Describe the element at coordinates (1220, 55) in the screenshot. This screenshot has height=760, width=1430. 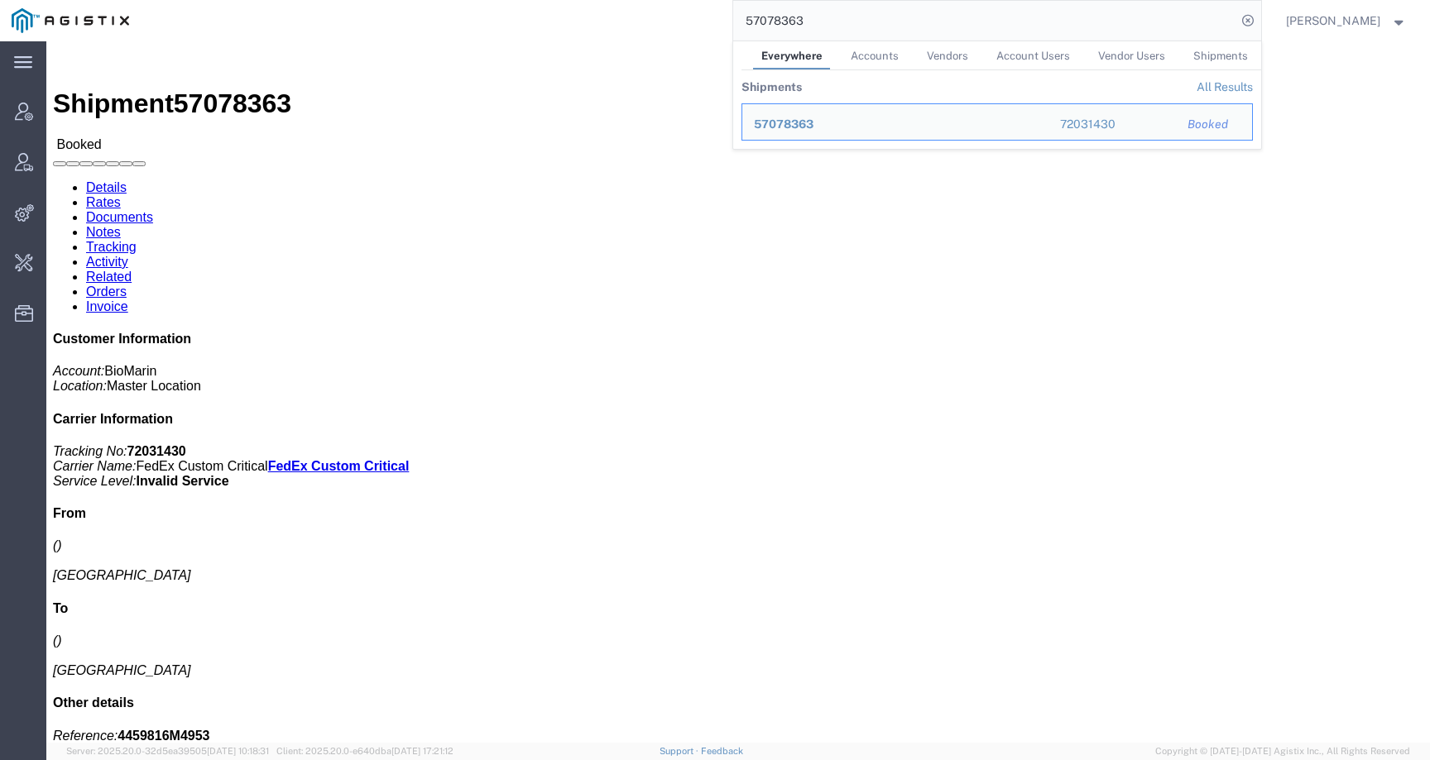
I see `span: Shipments` at that location.